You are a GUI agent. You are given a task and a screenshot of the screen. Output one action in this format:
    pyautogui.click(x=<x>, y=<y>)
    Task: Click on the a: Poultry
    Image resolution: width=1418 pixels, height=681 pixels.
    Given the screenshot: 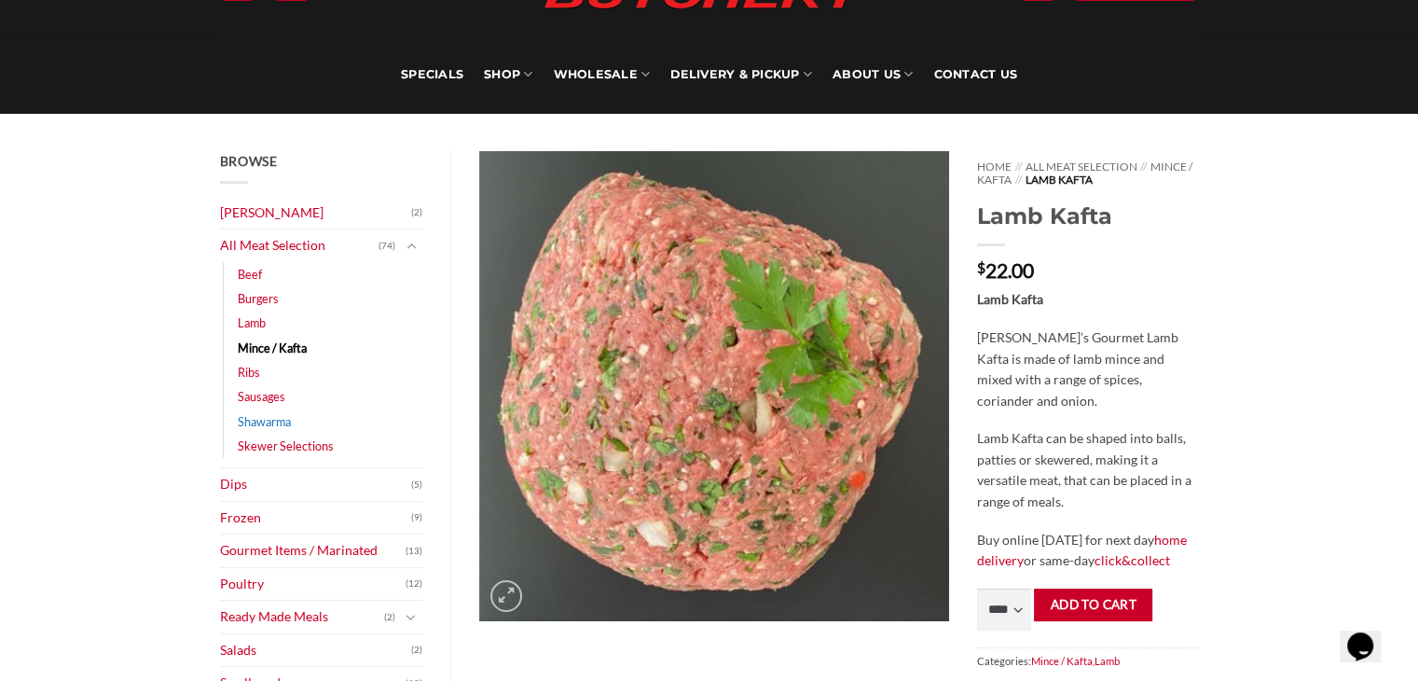 What is the action you would take?
    pyautogui.click(x=313, y=584)
    